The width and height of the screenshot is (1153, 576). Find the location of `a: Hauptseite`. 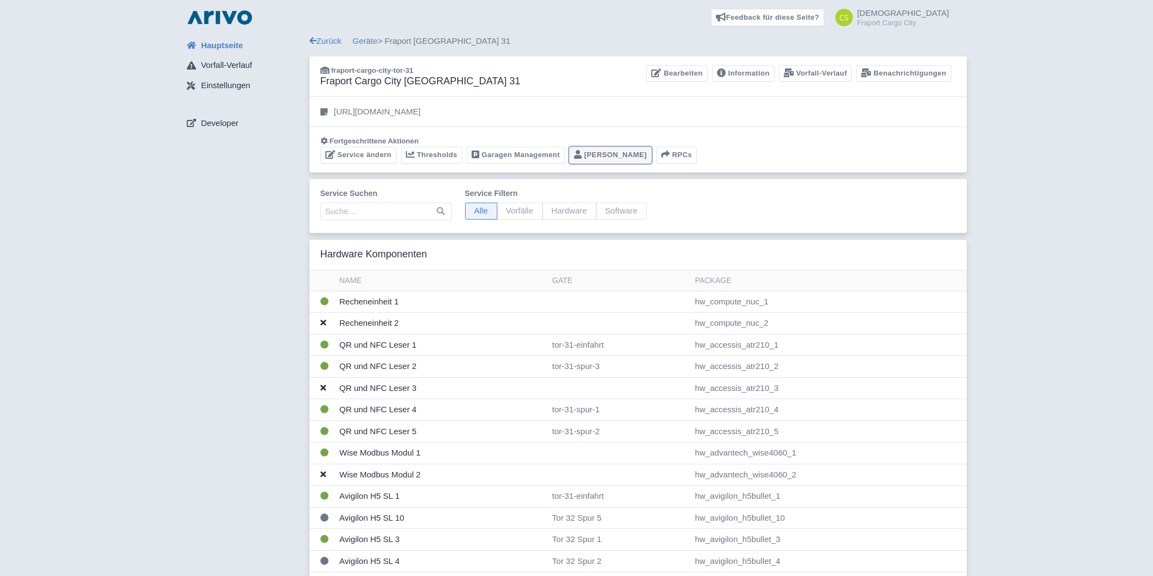

a: Hauptseite is located at coordinates (244, 45).